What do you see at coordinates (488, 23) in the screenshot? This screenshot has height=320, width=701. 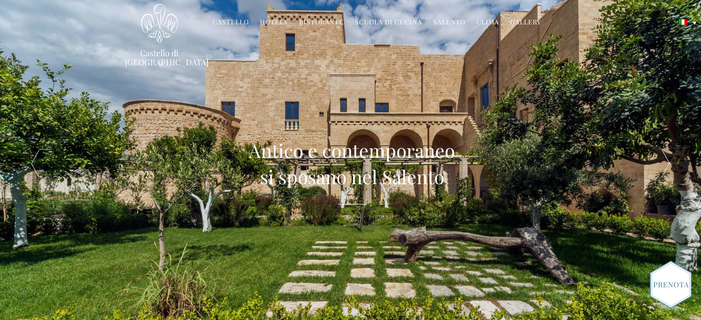 I see `a: Clima` at bounding box center [488, 23].